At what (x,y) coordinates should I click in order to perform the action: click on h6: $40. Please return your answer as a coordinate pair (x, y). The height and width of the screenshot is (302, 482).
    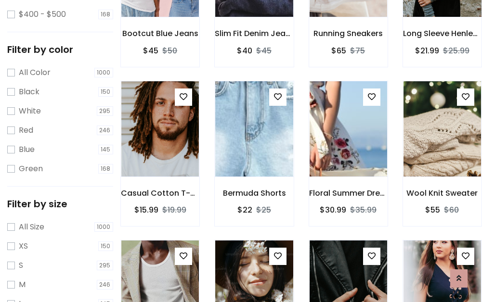
    Looking at the image, I should click on (245, 51).